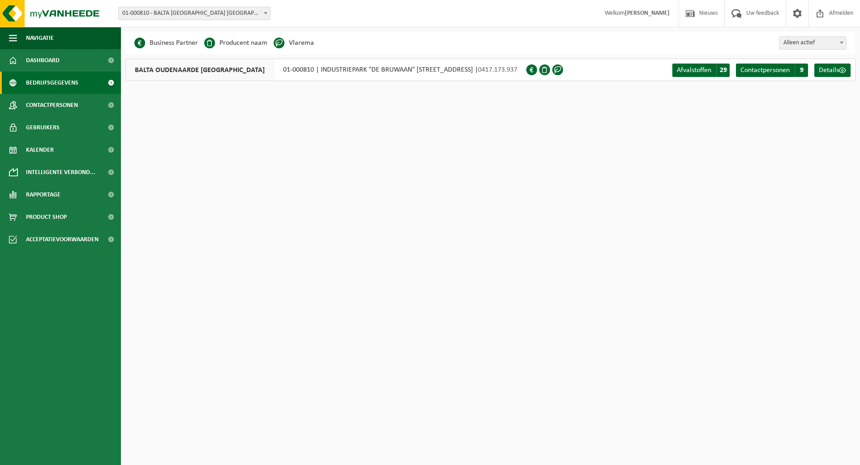 The height and width of the screenshot is (465, 860). I want to click on span: Bedrijfsgegevens, so click(52, 83).